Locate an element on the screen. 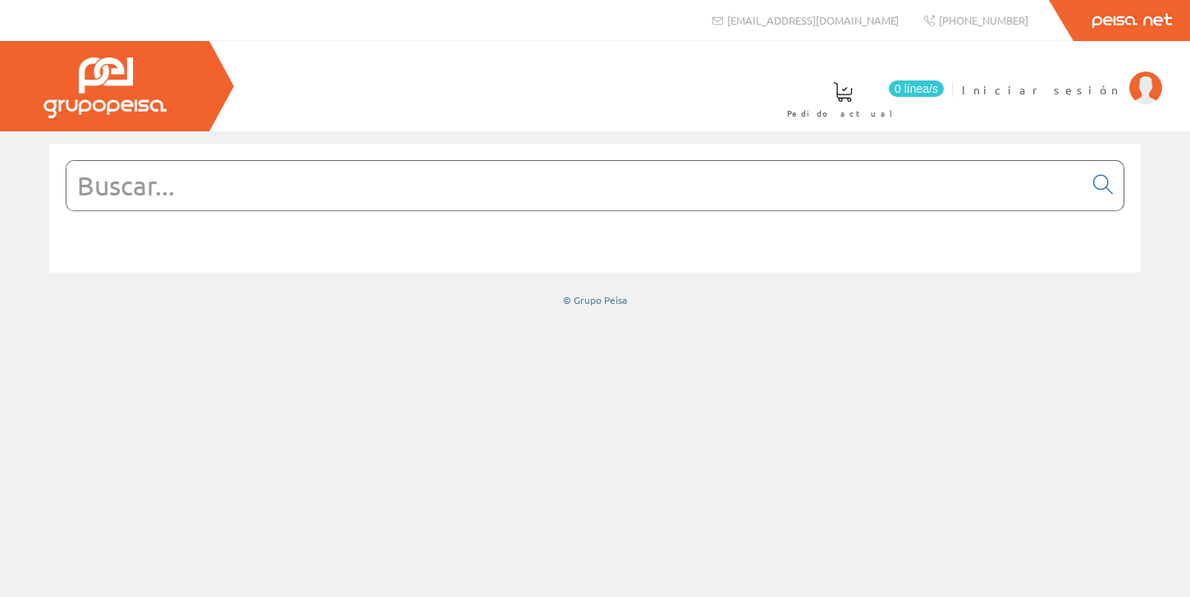 This screenshot has width=1190, height=597. input: Buscar... is located at coordinates (574, 185).